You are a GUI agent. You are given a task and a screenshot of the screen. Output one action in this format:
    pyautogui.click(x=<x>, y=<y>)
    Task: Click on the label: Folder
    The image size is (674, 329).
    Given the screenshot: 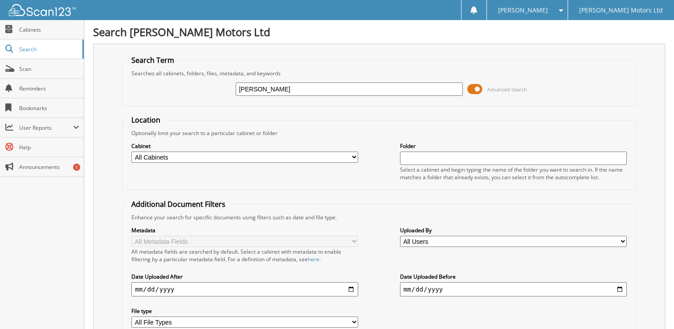 What is the action you would take?
    pyautogui.click(x=513, y=146)
    